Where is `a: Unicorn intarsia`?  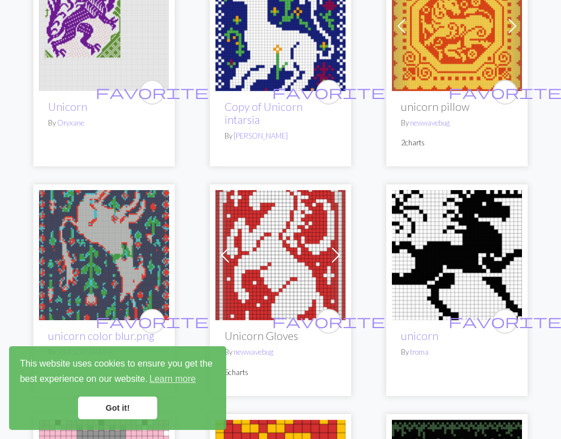 a: Unicorn intarsia is located at coordinates (280, 24).